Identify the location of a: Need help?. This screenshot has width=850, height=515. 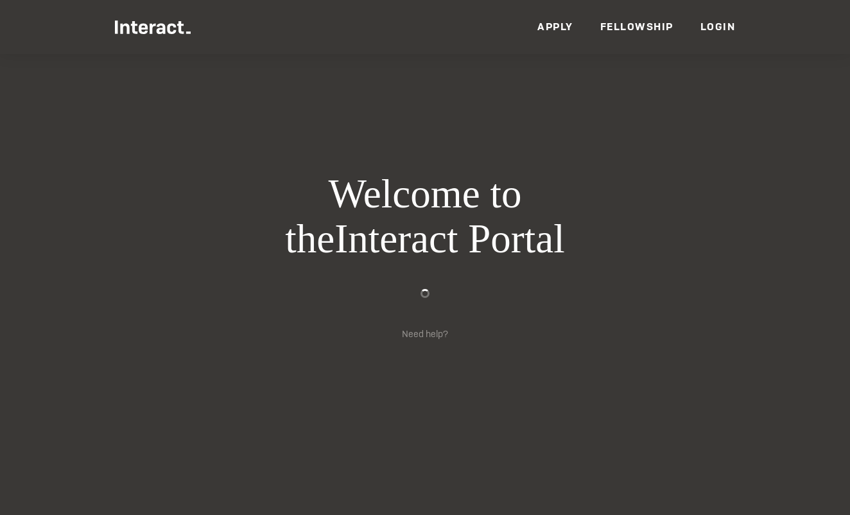
(425, 334).